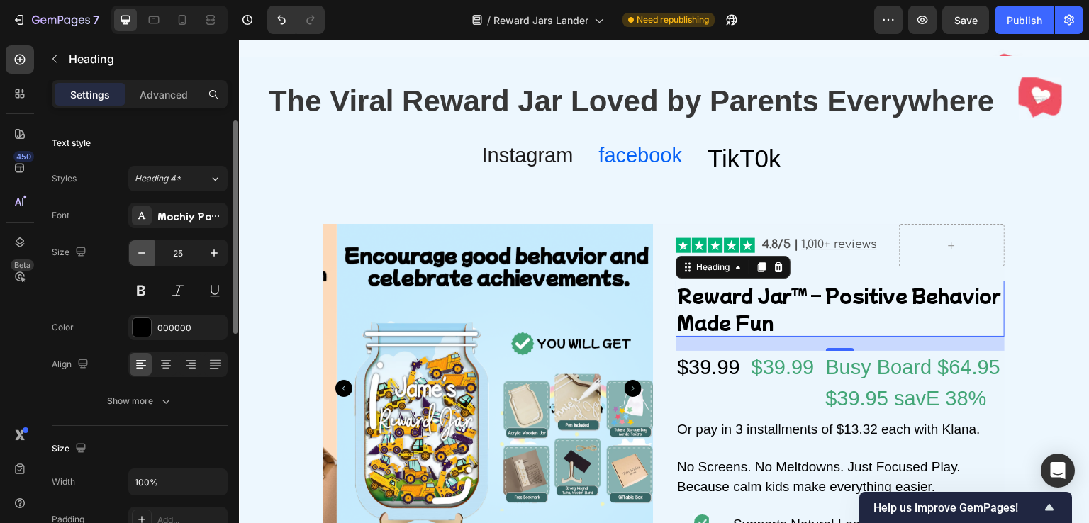 The width and height of the screenshot is (1089, 523). I want to click on div: Styles, so click(64, 179).